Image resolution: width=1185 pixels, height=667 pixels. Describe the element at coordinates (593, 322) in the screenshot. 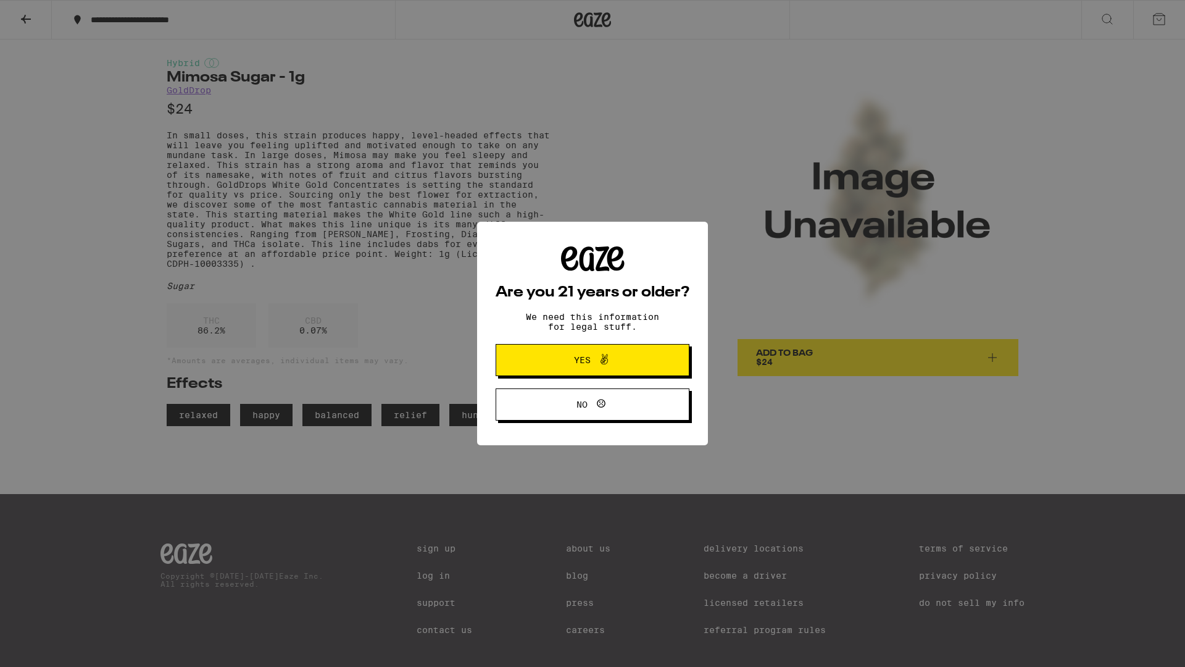

I see `p: We need this information for legal stuff.` at that location.